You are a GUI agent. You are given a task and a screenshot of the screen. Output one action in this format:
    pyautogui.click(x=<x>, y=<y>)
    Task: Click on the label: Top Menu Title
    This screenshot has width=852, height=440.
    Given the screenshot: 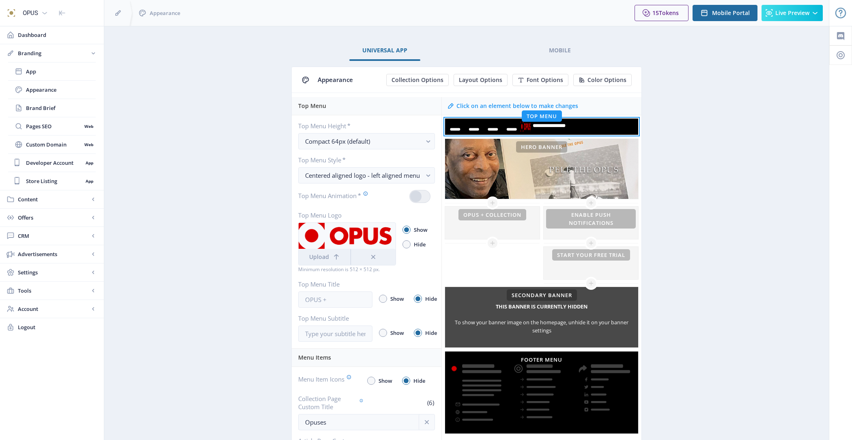 What is the action you would take?
    pyautogui.click(x=332, y=284)
    